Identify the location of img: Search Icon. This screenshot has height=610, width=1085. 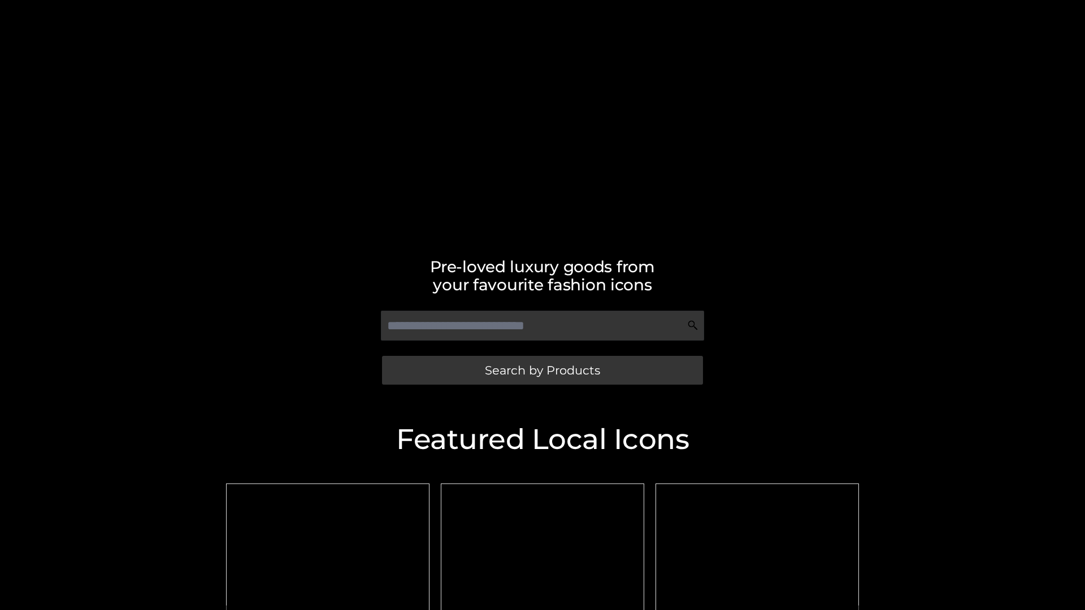
(693, 325).